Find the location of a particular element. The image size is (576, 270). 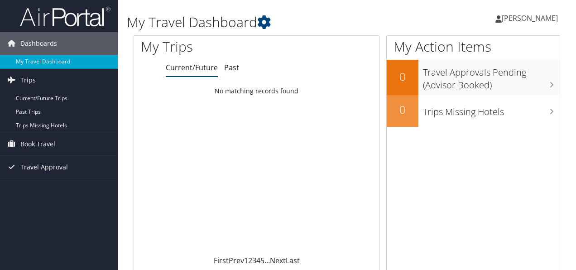

span: Trips is located at coordinates (28, 80).